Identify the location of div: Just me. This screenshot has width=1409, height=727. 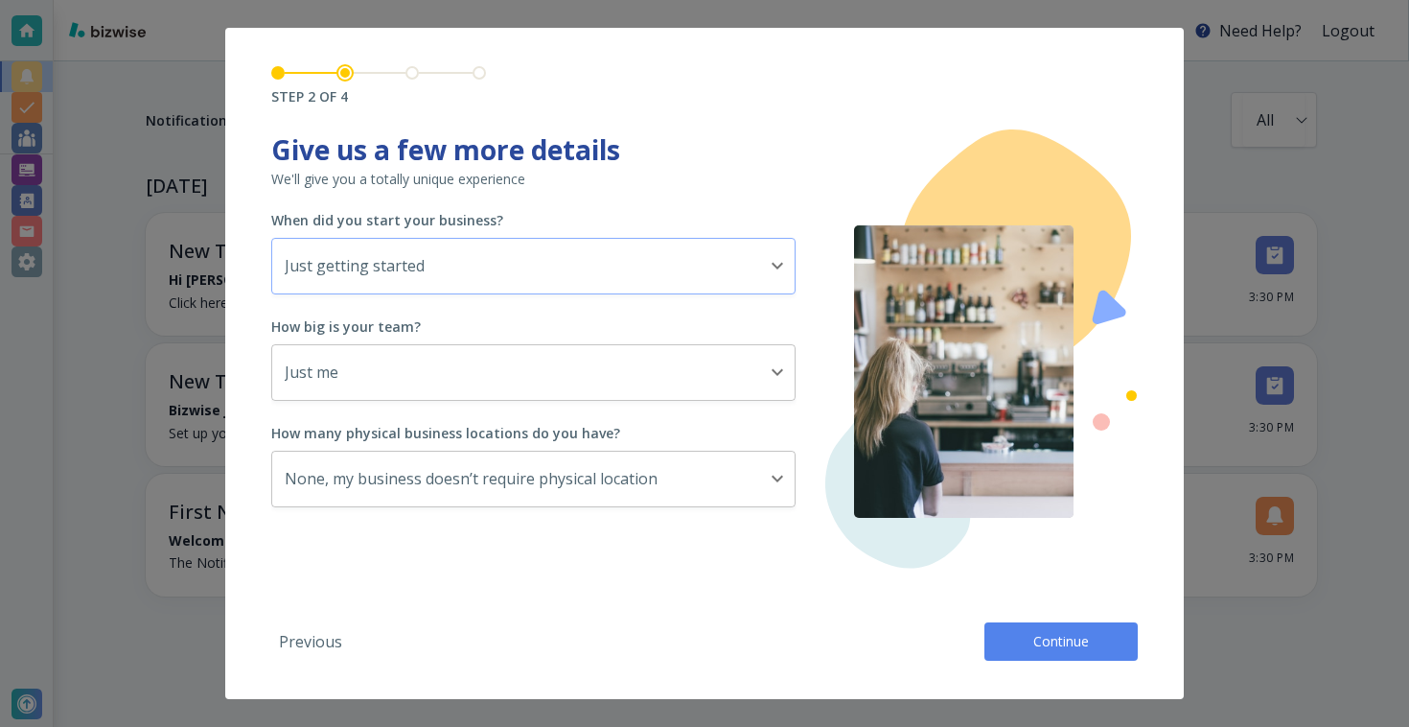
(533, 372).